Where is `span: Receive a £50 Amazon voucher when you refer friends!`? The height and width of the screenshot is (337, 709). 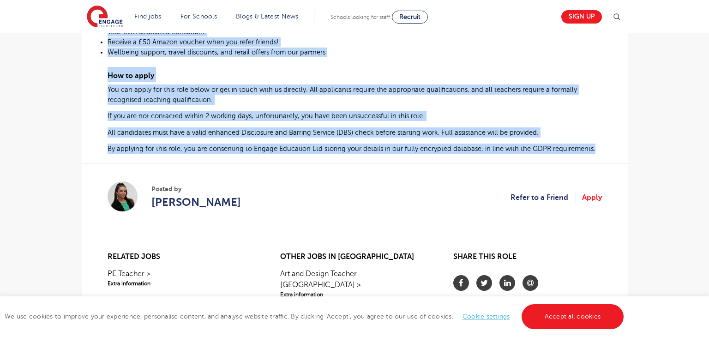 span: Receive a £50 Amazon voucher when you refer friends! is located at coordinates (193, 42).